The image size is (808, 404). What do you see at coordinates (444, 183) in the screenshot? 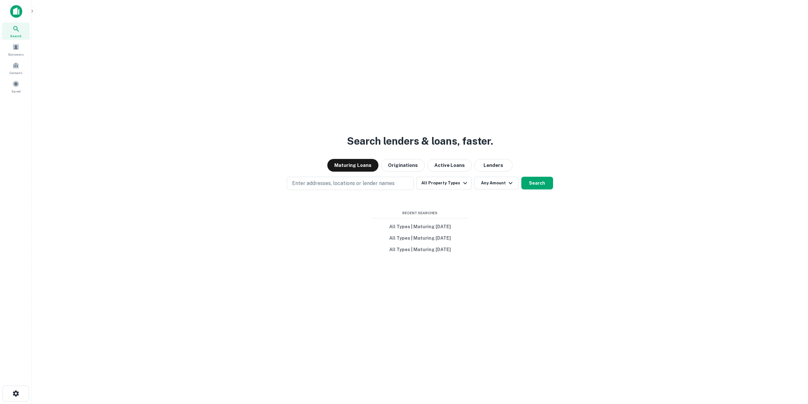
I see `button: All Property Types` at bounding box center [444, 183].